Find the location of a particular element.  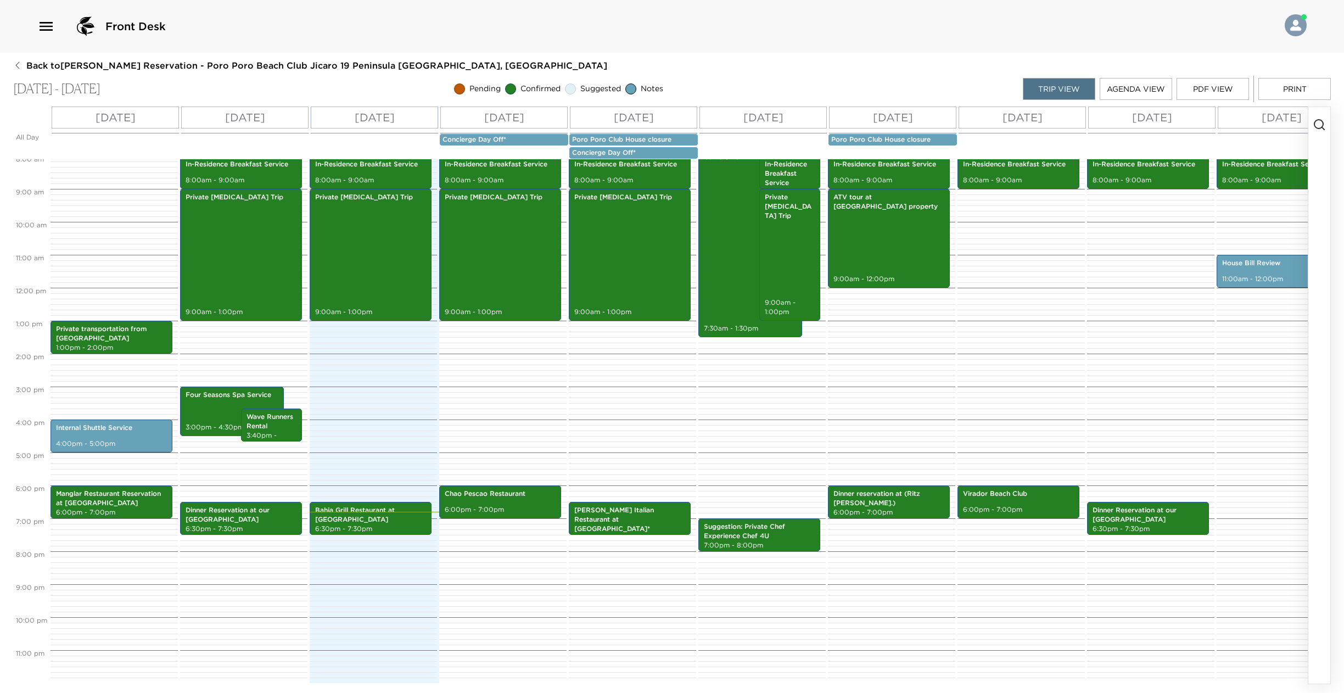

span: 3:00 PM is located at coordinates (30, 389).